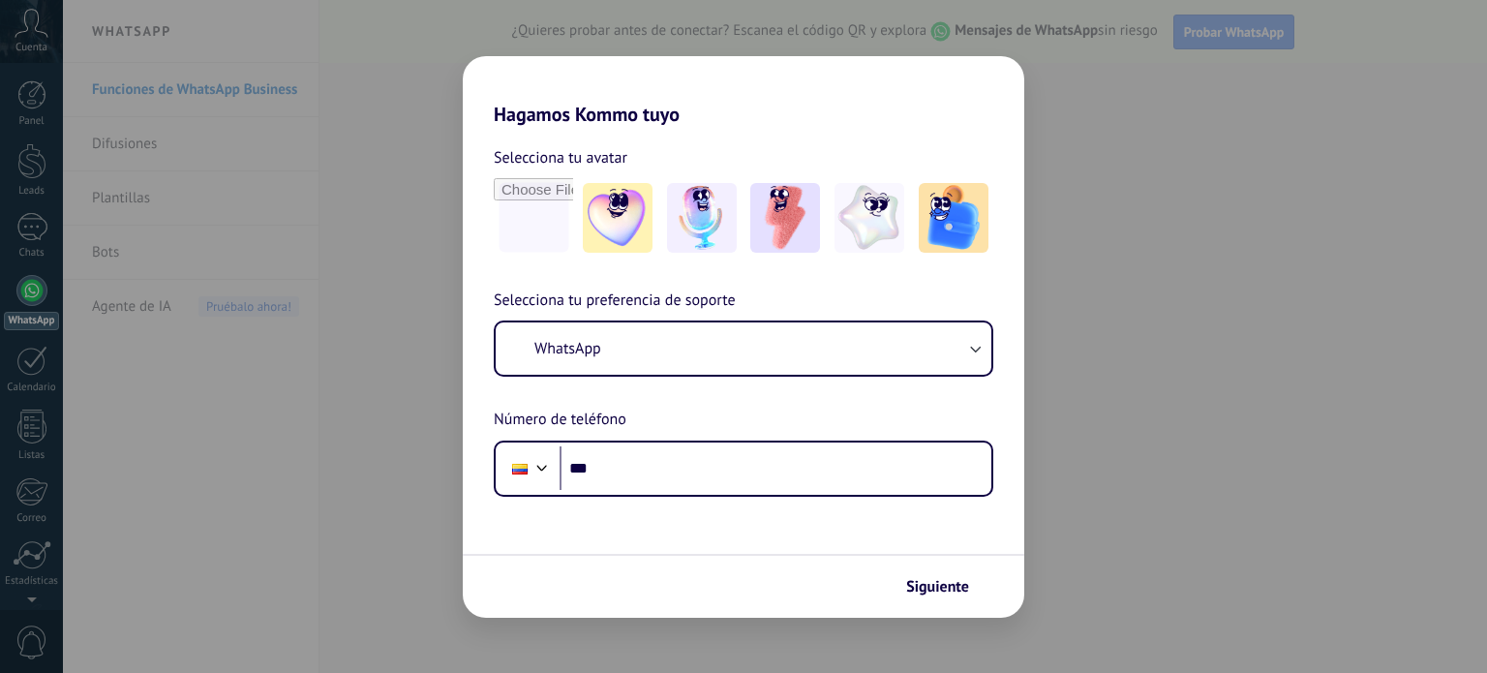  What do you see at coordinates (567, 348) in the screenshot?
I see `span: WhatsApp` at bounding box center [567, 348].